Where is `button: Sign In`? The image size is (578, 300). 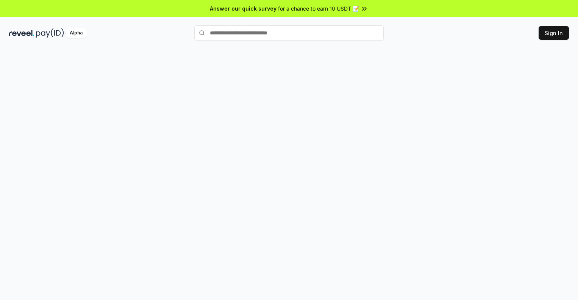 button: Sign In is located at coordinates (553, 33).